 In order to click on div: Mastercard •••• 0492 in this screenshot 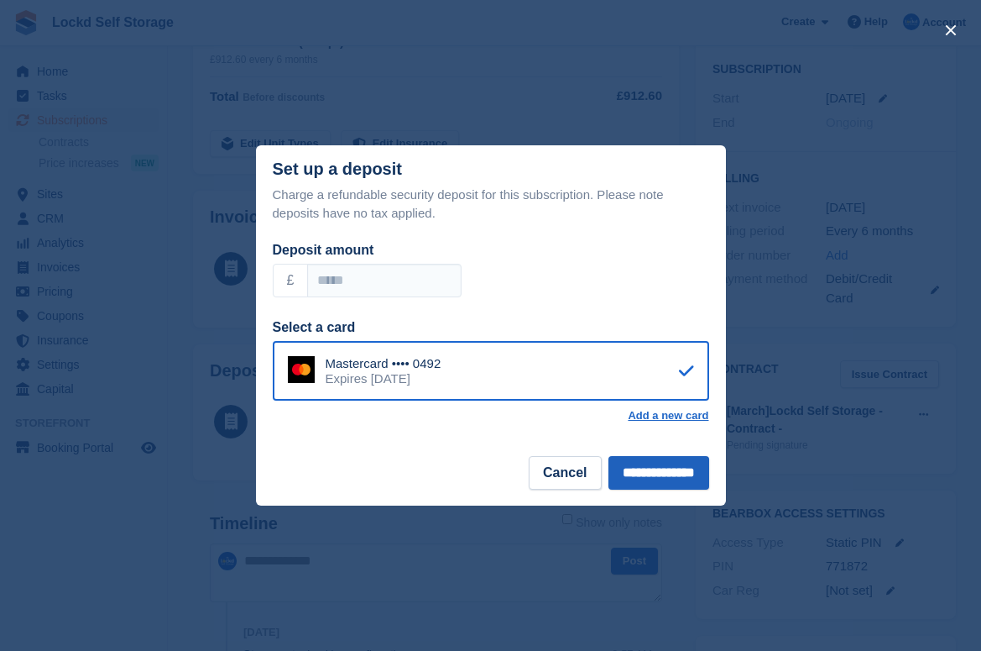, I will do `click(384, 364)`.